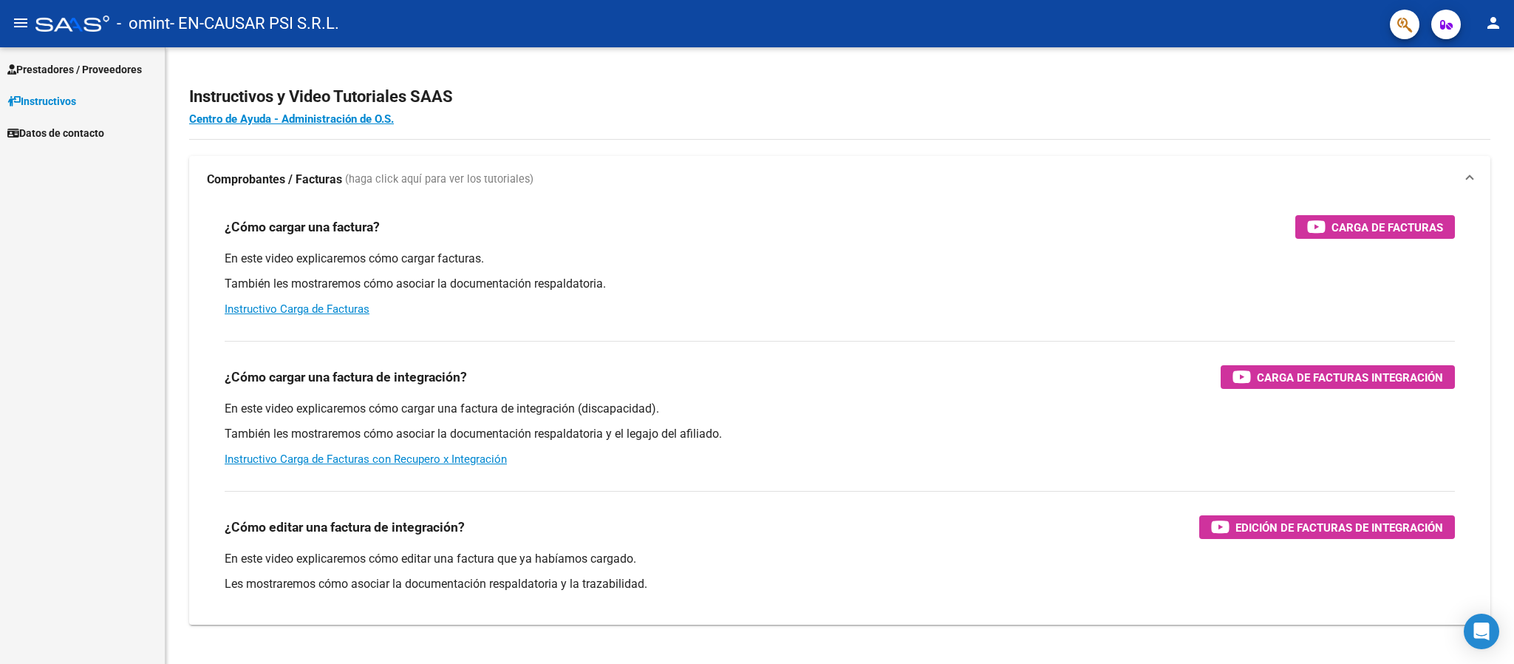 The height and width of the screenshot is (664, 1514). Describe the element at coordinates (1350, 377) in the screenshot. I see `span: Carga de Facturas Integración` at that location.